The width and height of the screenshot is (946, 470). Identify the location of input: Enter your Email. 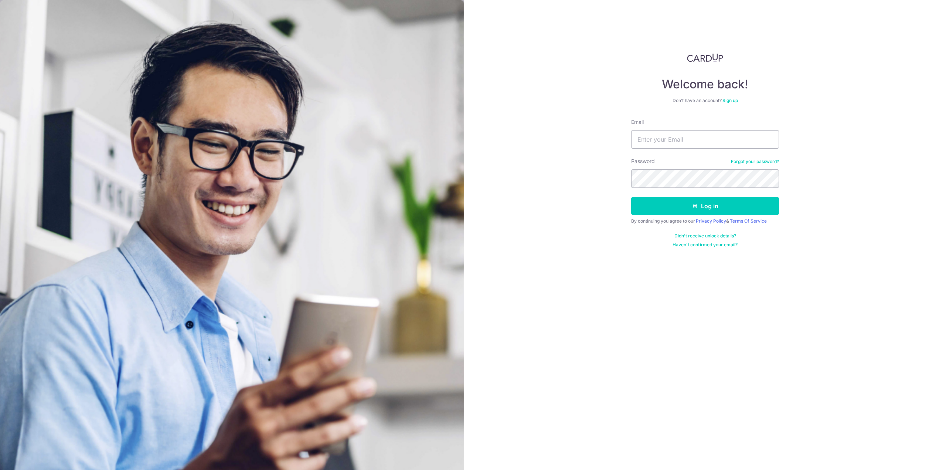
(705, 139).